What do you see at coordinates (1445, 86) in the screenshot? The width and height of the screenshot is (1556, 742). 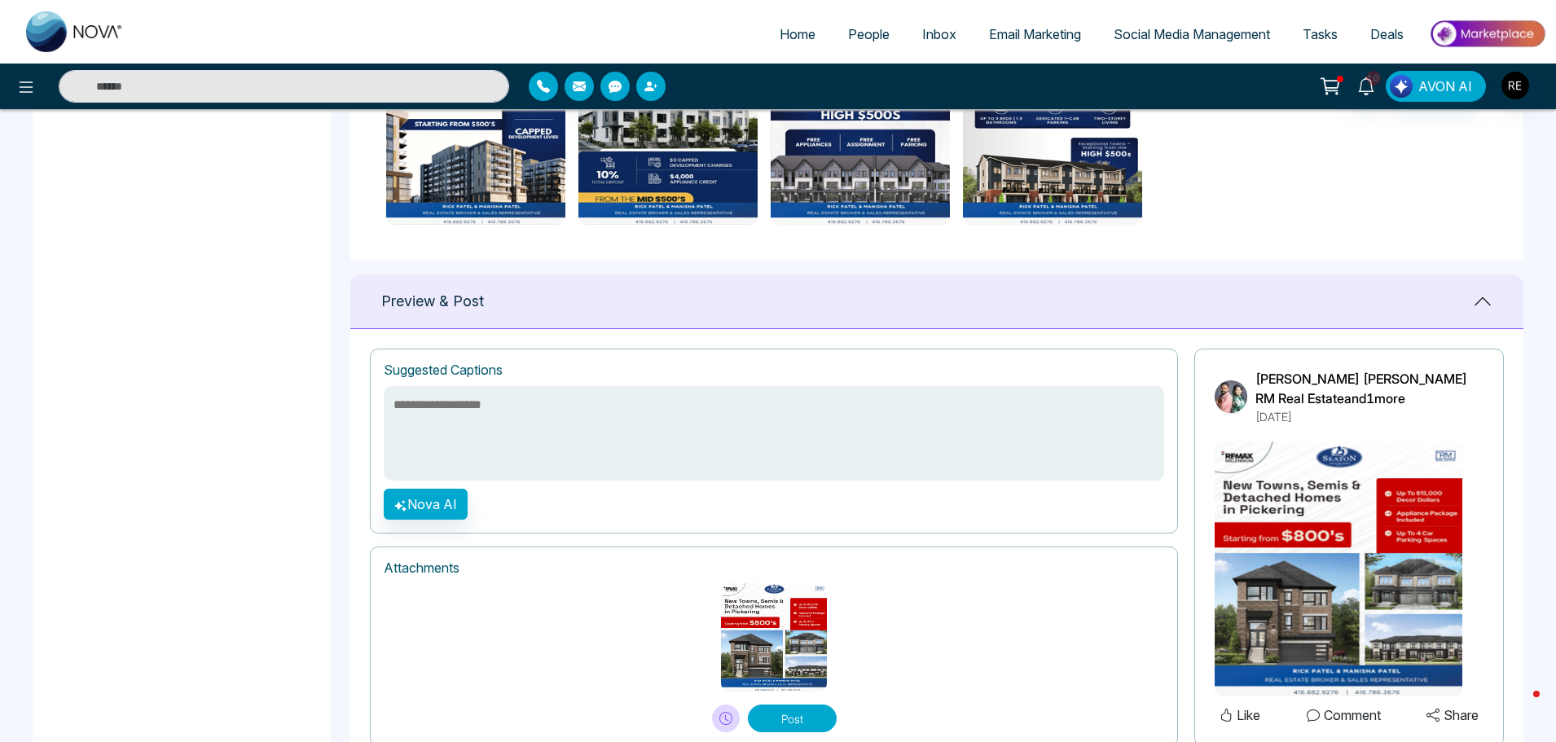 I see `span: AVON AI` at bounding box center [1445, 86].